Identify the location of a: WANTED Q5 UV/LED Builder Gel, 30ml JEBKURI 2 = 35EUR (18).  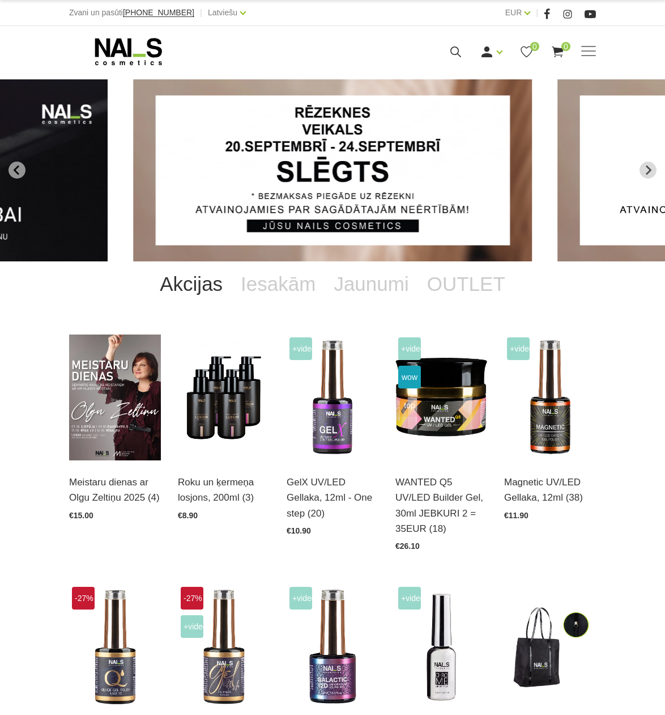
(442, 505).